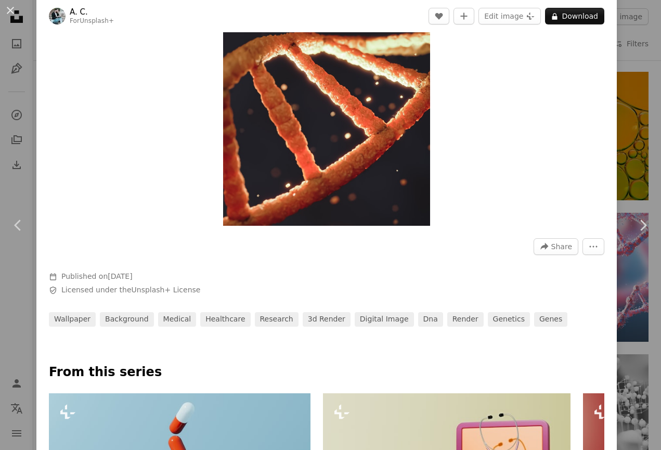 The width and height of the screenshot is (661, 450). Describe the element at coordinates (384, 319) in the screenshot. I see `a: digital image` at that location.